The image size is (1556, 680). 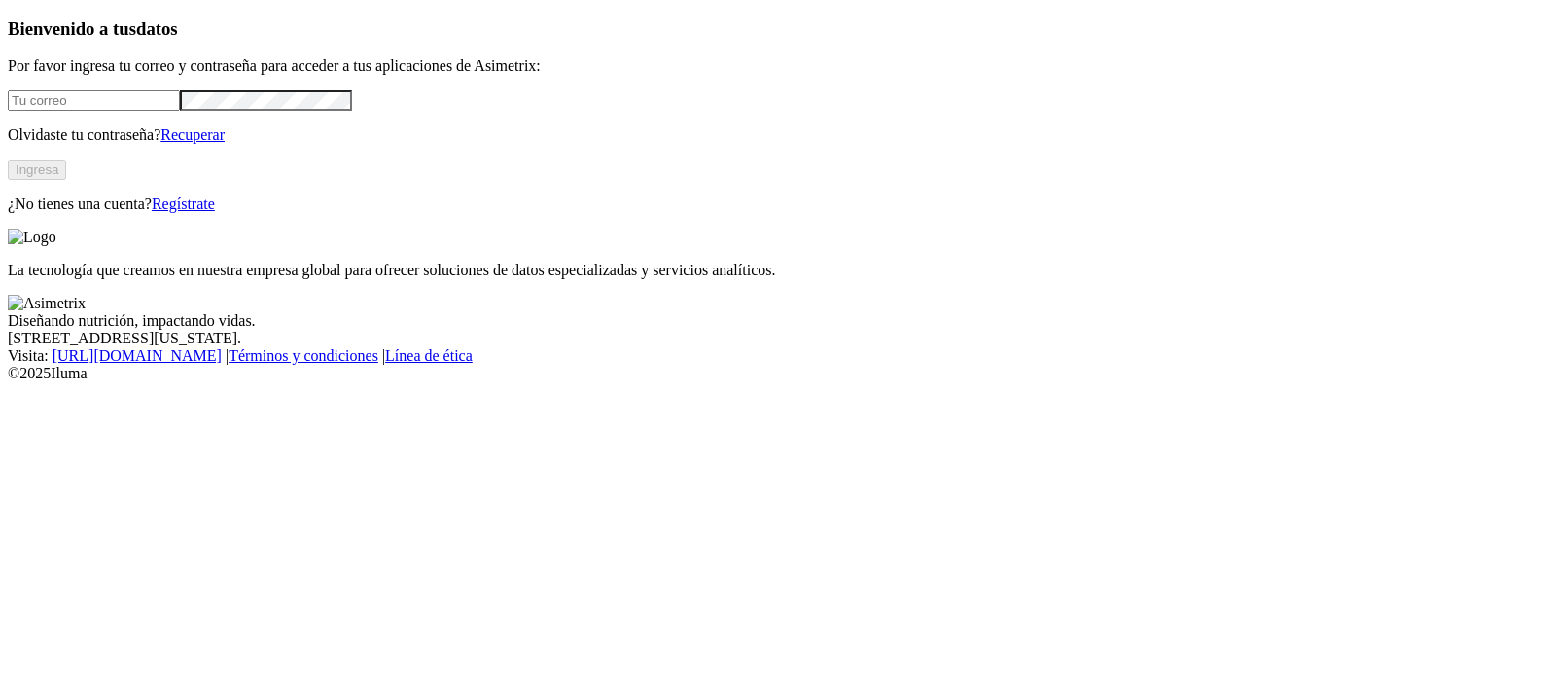 I want to click on div: Visita : | |, so click(x=778, y=356).